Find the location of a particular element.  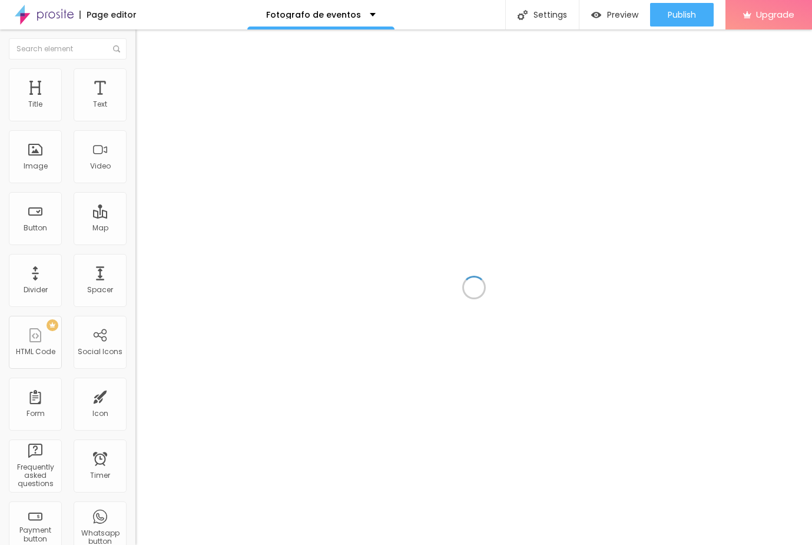

div: Map is located at coordinates (100, 228).